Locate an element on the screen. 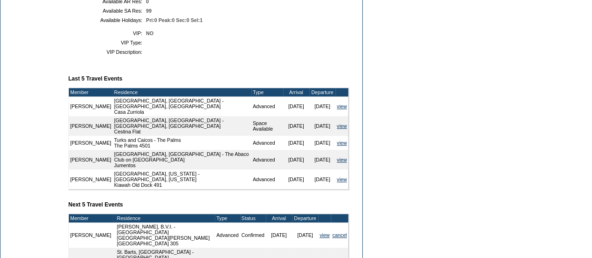  b: Next 5 Travel Events is located at coordinates (95, 204).